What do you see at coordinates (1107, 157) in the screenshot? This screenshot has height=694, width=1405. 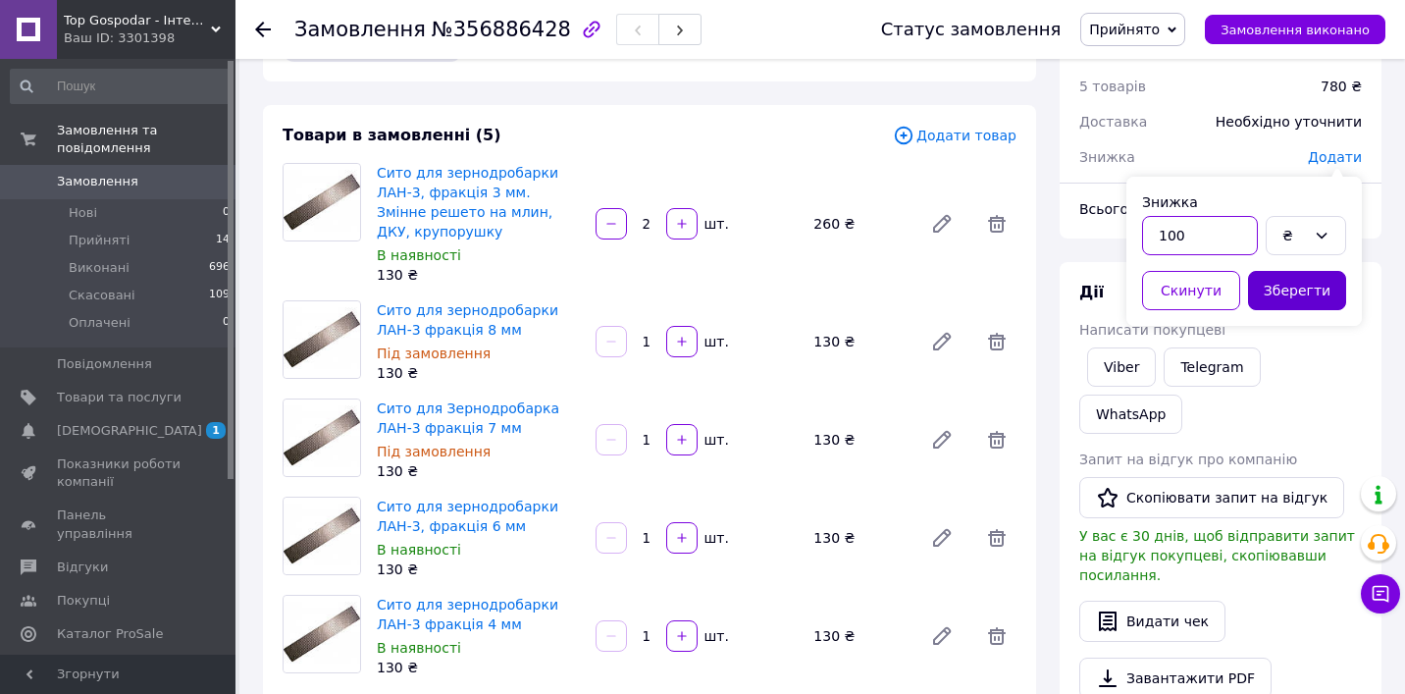 I see `span: Знижка` at bounding box center [1107, 157].